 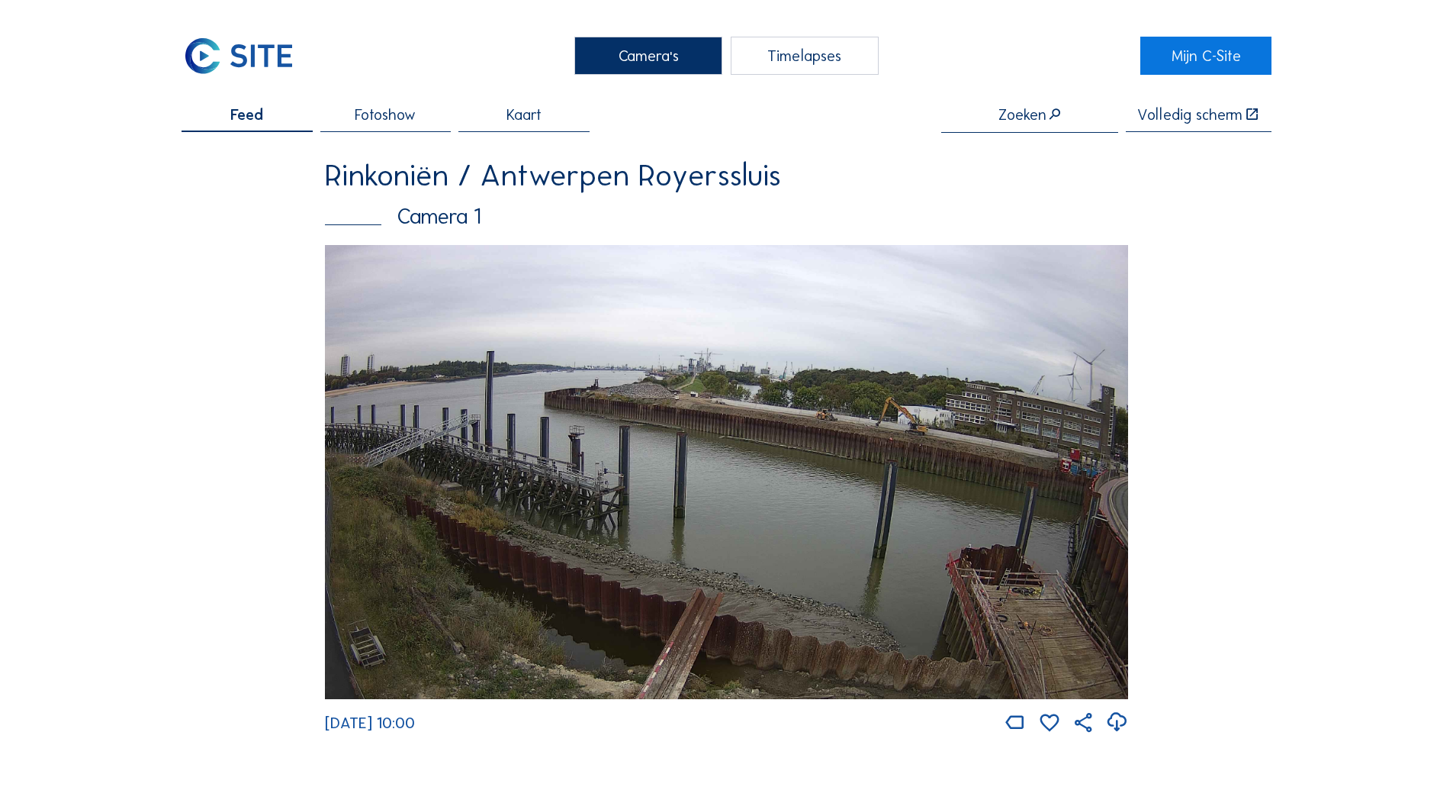 What do you see at coordinates (1190, 114) in the screenshot?
I see `div: Volledig scherm` at bounding box center [1190, 114].